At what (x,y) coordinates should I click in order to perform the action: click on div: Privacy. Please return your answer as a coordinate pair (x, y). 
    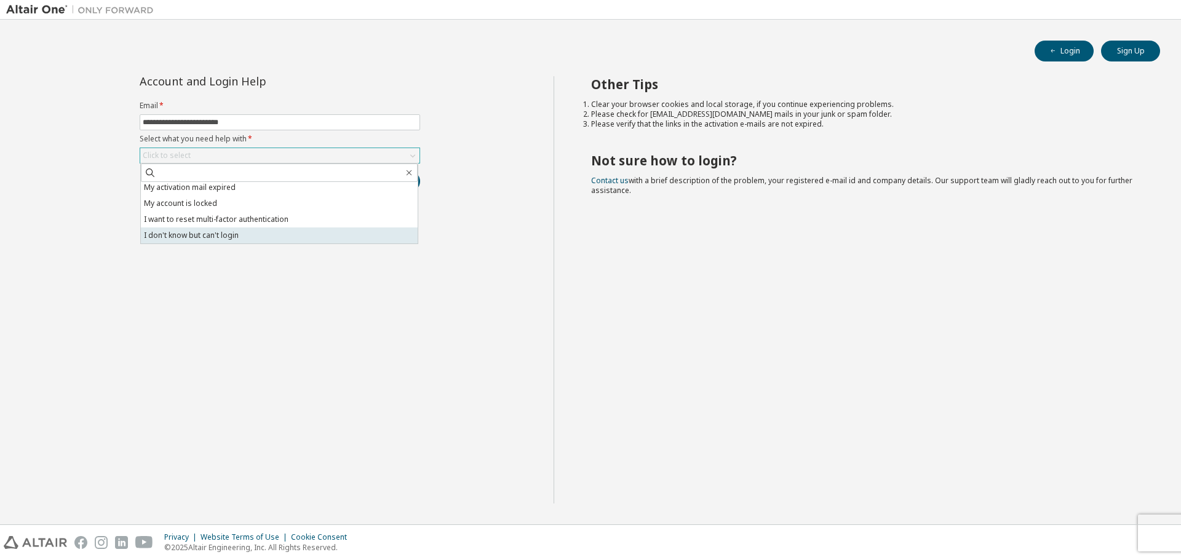
    Looking at the image, I should click on (182, 538).